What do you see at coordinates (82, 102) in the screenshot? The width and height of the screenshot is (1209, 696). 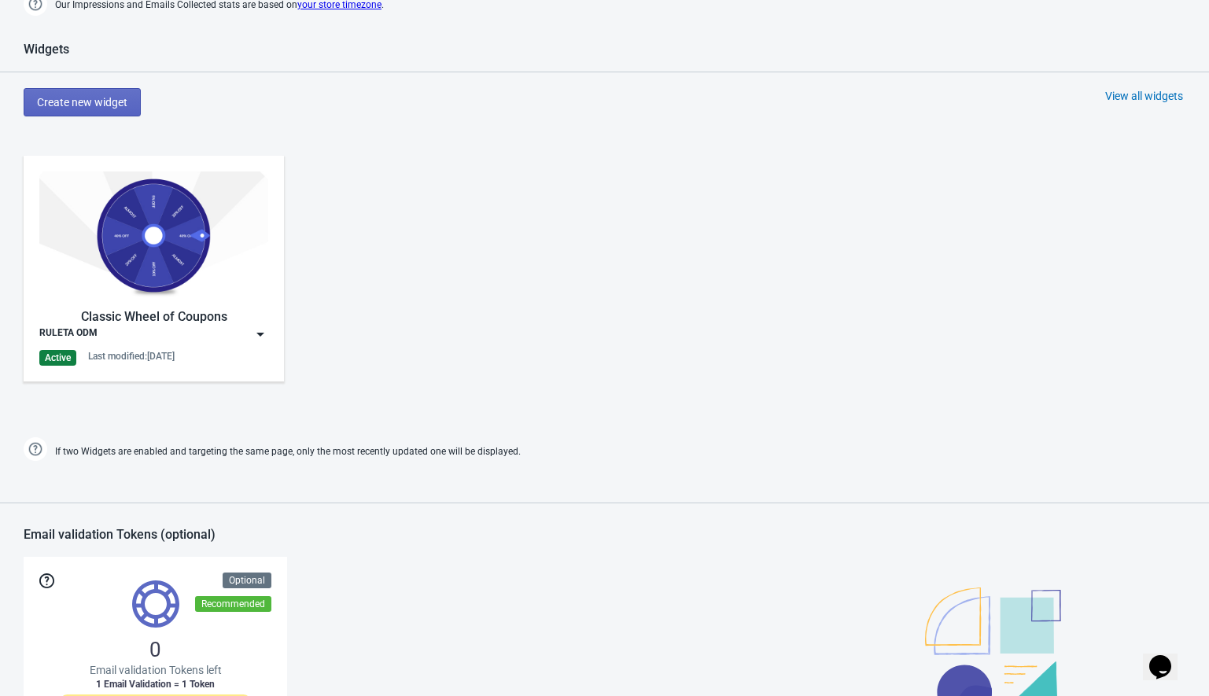 I see `button: Create new widget` at bounding box center [82, 102].